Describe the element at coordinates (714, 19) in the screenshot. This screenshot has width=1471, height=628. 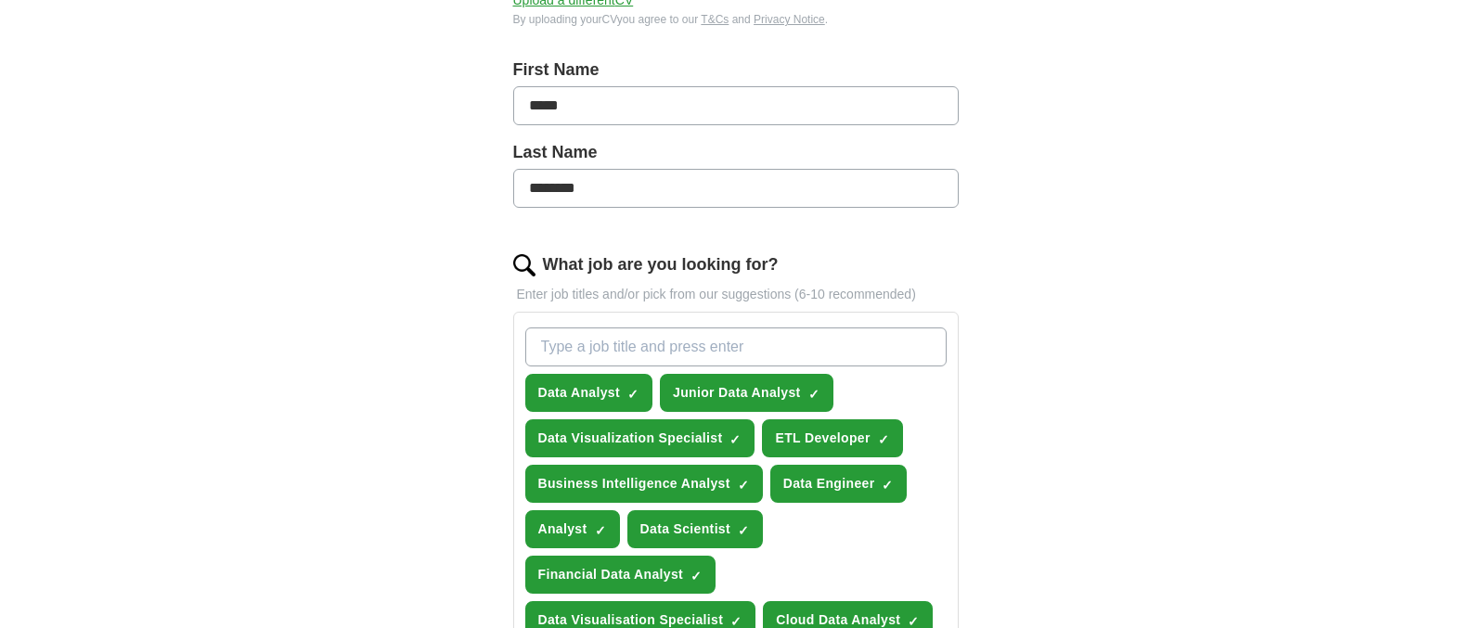
I see `a: T&Cs` at that location.